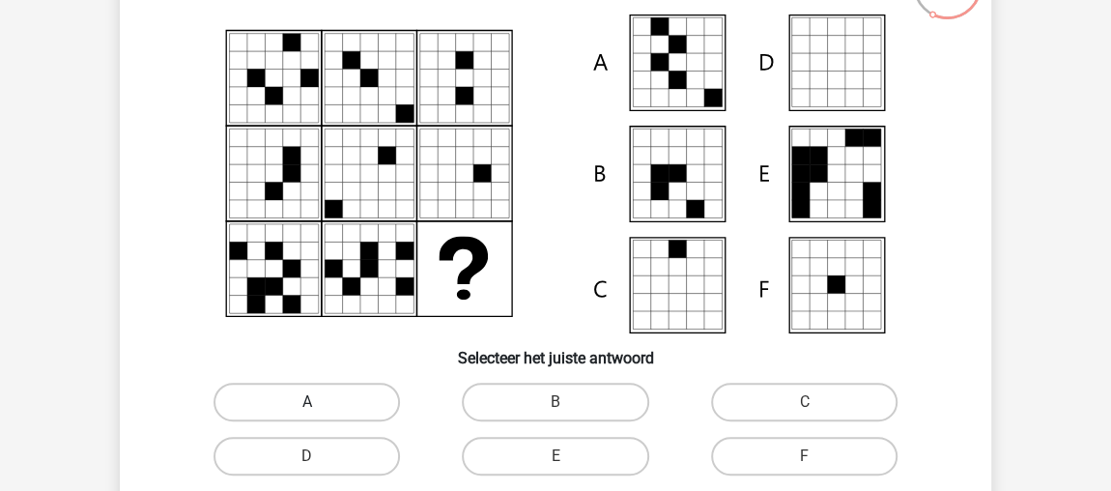  Describe the element at coordinates (306, 402) in the screenshot. I see `label: A` at that location.